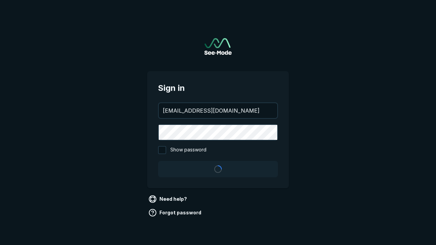 The width and height of the screenshot is (436, 245). Describe the element at coordinates (218, 46) in the screenshot. I see `a: Go to sign in` at that location.